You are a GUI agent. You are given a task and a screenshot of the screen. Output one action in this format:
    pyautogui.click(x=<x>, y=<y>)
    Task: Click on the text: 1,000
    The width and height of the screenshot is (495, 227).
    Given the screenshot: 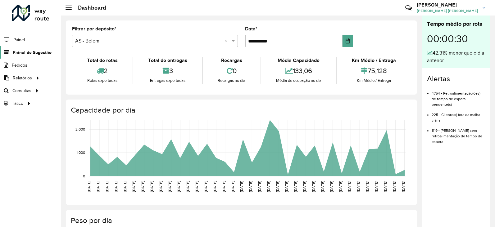 What is the action you would take?
    pyautogui.click(x=81, y=153)
    